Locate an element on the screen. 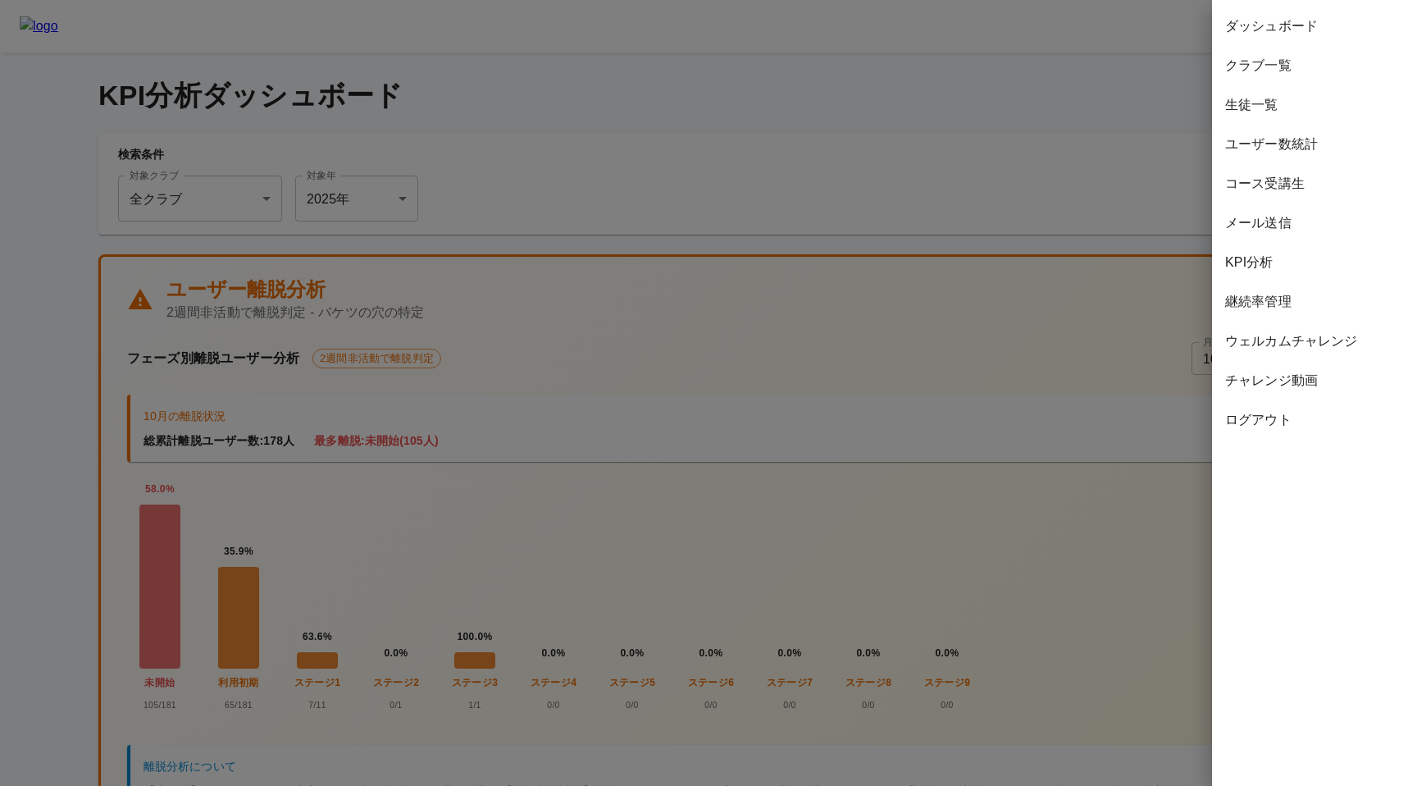 The image size is (1417, 786). div: ダッシュボード is located at coordinates (1315, 26).